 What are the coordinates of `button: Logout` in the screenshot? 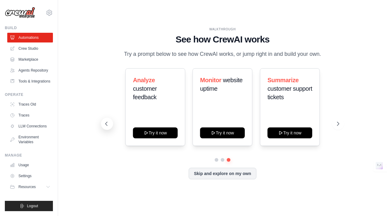 It's located at (29, 206).